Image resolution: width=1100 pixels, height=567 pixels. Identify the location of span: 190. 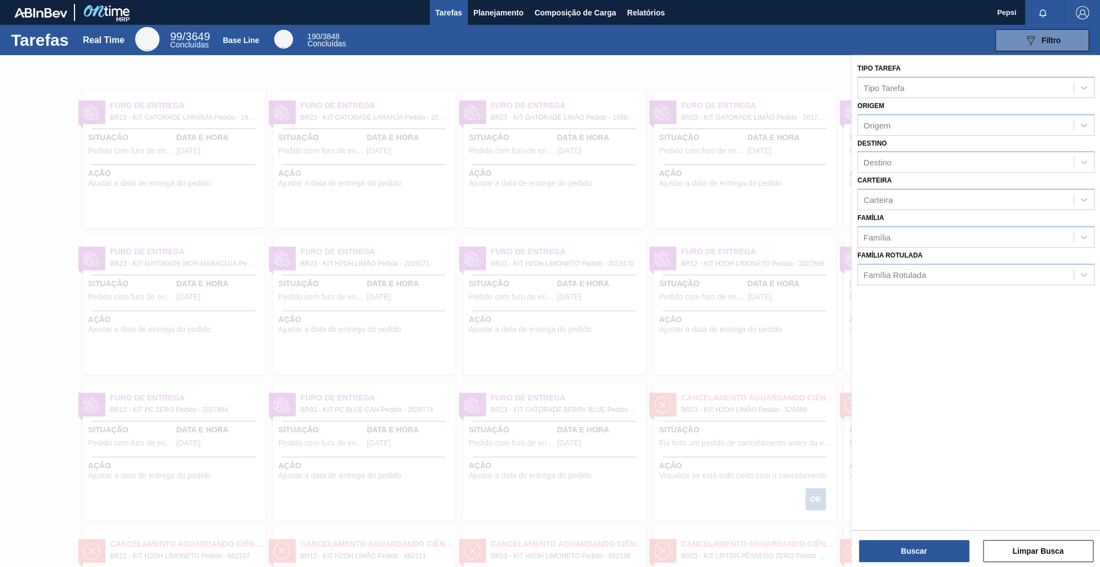
(313, 36).